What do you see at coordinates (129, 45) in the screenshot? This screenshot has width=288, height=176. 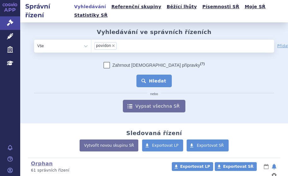 I see `input: povidon` at bounding box center [129, 45].